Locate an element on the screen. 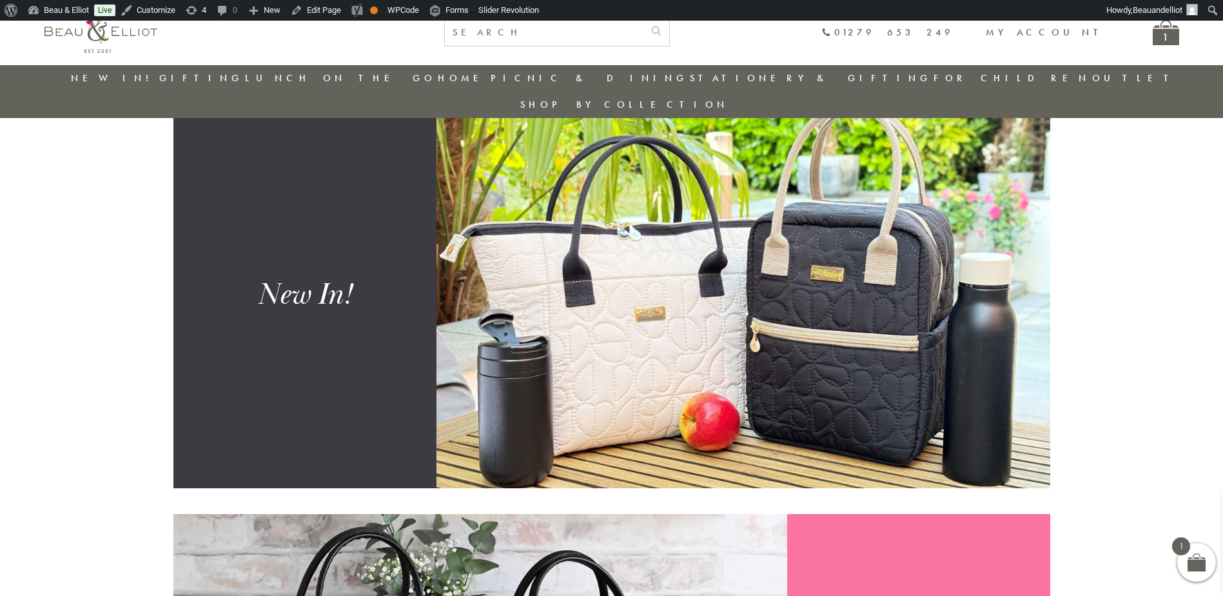  a: New In! is located at coordinates (612, 295).